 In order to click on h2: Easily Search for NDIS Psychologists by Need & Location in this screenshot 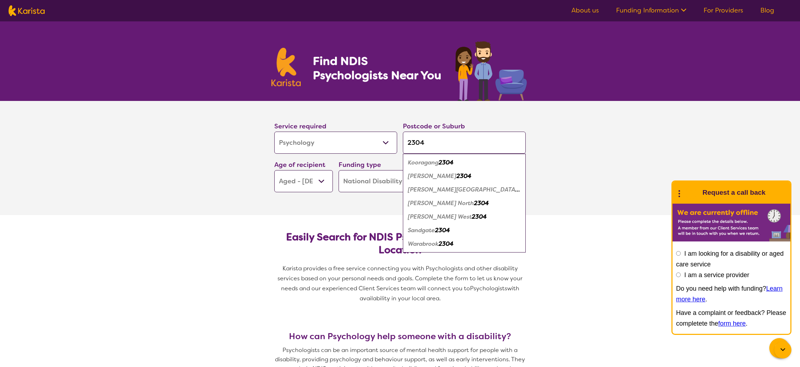, I will do `click(400, 244)`.